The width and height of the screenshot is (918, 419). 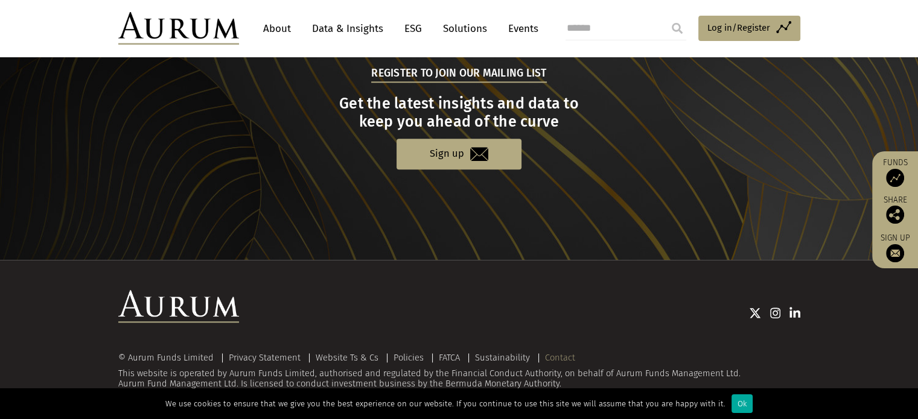 What do you see at coordinates (895, 215) in the screenshot?
I see `img: Share this post` at bounding box center [895, 215].